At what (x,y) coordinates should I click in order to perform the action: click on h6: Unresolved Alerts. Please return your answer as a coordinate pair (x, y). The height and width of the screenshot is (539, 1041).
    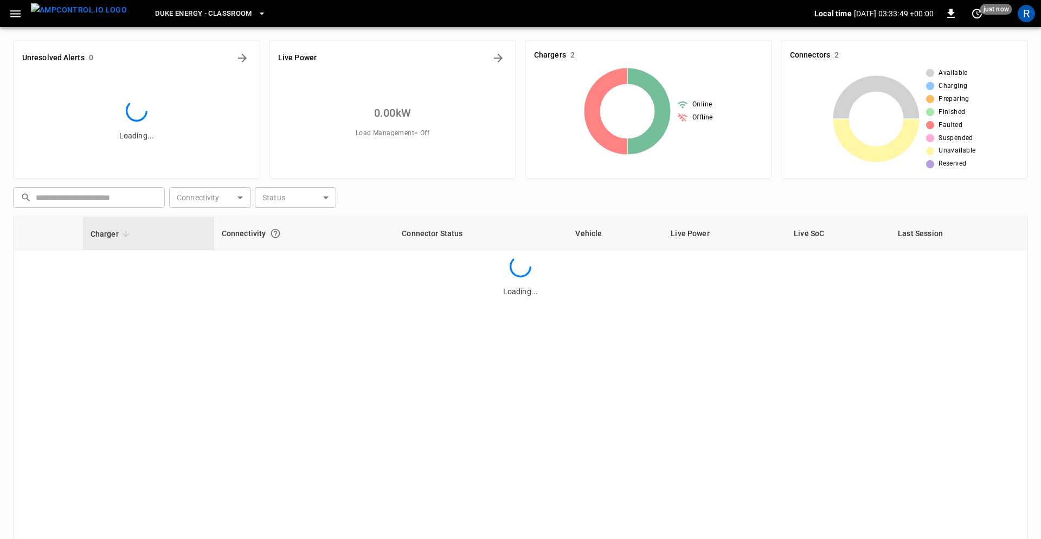
    Looking at the image, I should click on (53, 58).